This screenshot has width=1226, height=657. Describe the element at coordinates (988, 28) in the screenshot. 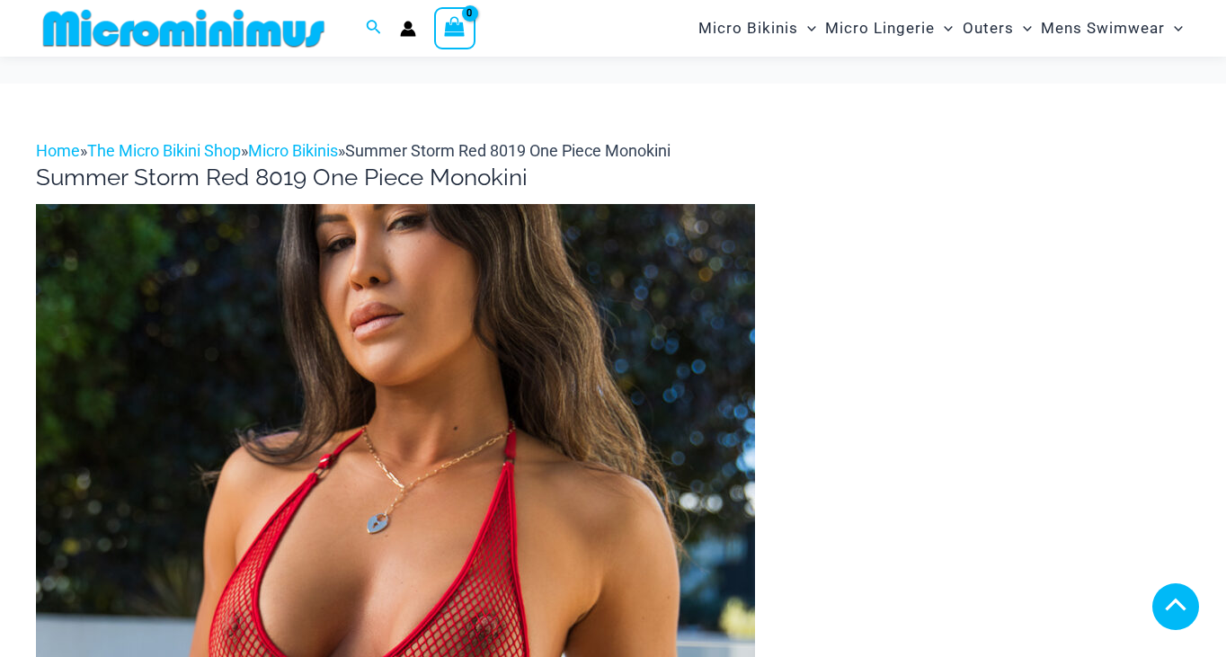

I see `span: Outers` at that location.